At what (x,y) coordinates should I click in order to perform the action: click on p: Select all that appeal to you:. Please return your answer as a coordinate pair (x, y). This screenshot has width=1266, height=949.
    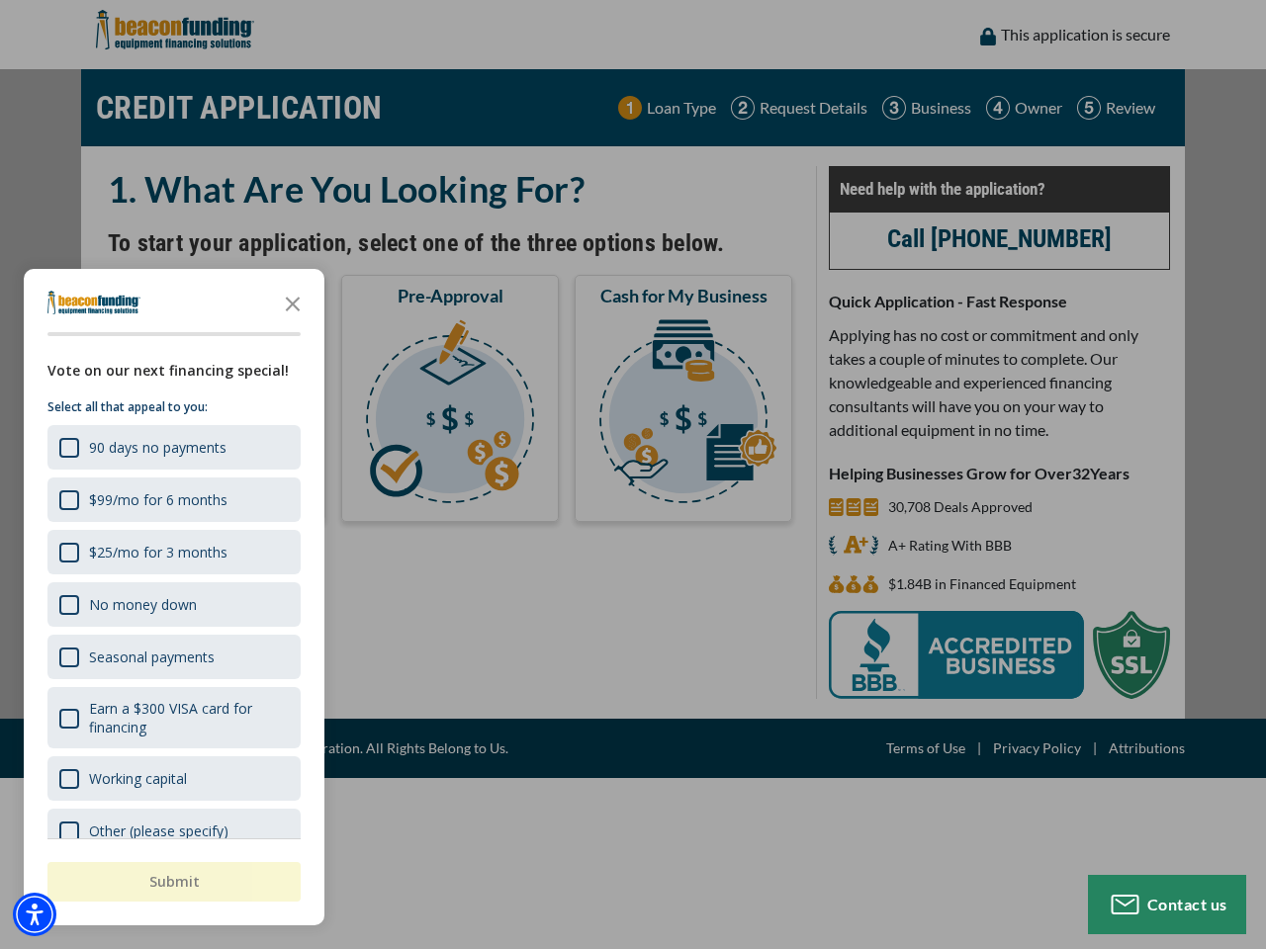
    Looking at the image, I should click on (174, 407).